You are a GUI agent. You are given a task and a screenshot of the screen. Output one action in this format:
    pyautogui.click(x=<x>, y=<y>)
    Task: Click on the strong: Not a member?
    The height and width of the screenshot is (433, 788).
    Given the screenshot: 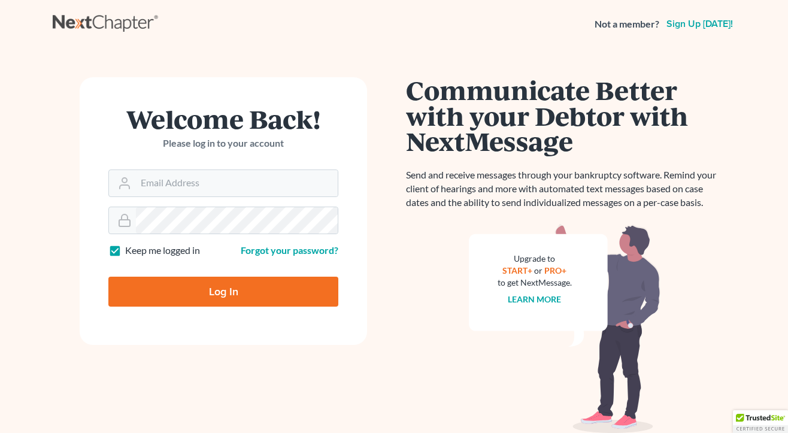 What is the action you would take?
    pyautogui.click(x=627, y=24)
    